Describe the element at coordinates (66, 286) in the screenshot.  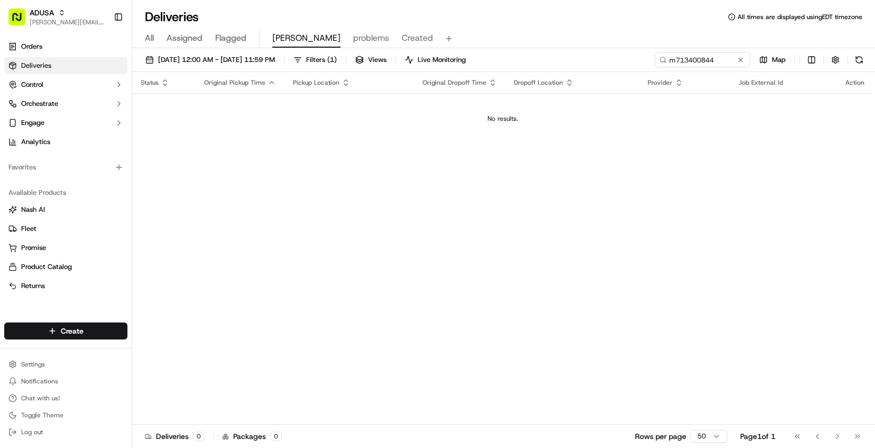
I see `button: Returns` at that location.